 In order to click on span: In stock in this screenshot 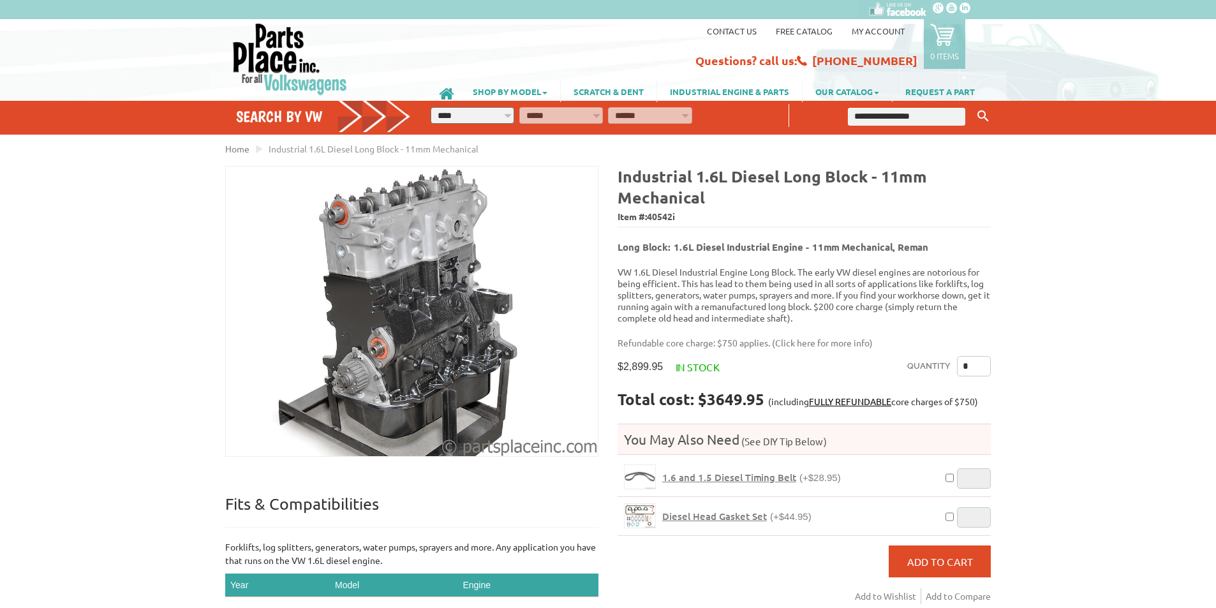, I will do `click(698, 367)`.